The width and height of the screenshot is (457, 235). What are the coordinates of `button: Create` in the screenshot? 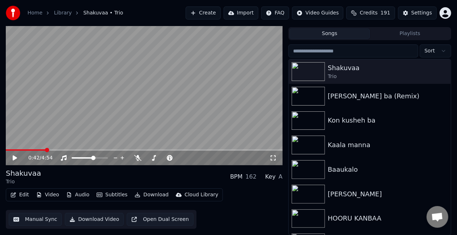 It's located at (203, 13).